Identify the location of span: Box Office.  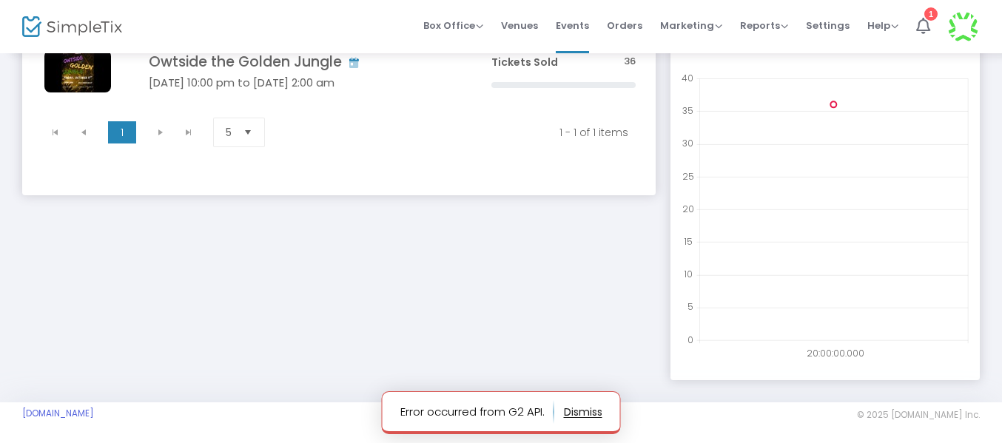
(453, 25).